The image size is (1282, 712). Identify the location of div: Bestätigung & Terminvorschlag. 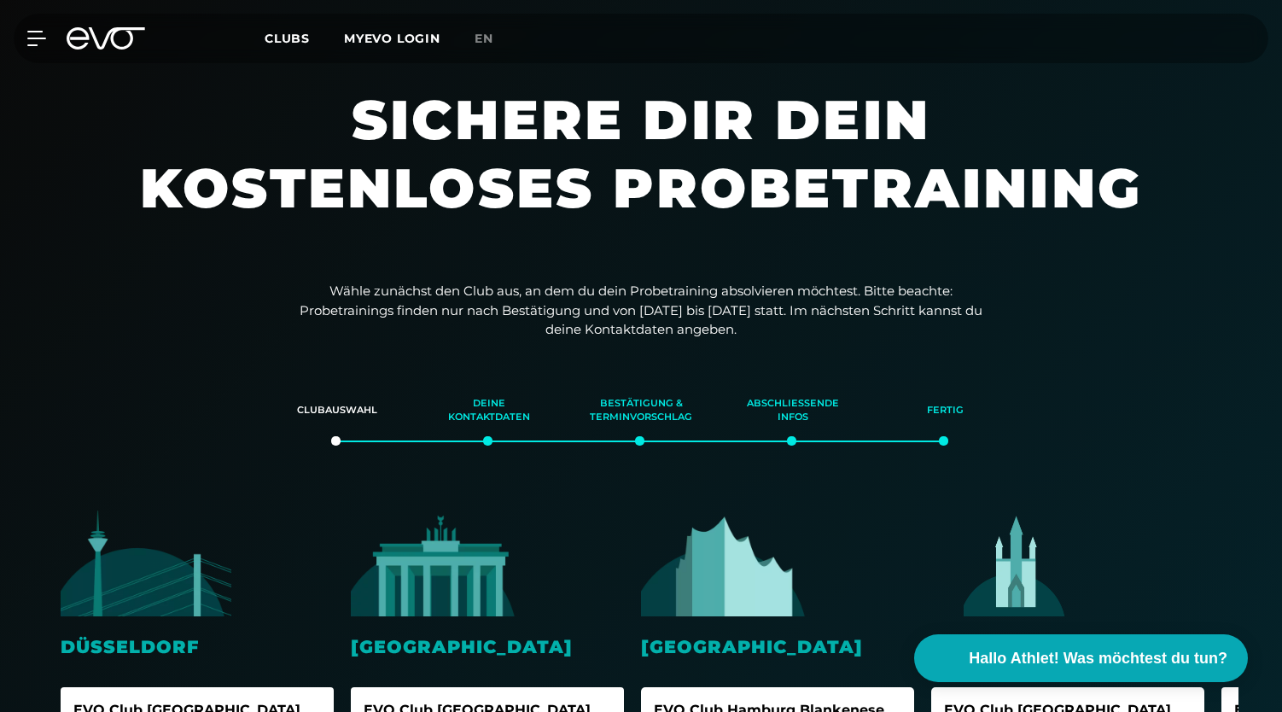
(641, 411).